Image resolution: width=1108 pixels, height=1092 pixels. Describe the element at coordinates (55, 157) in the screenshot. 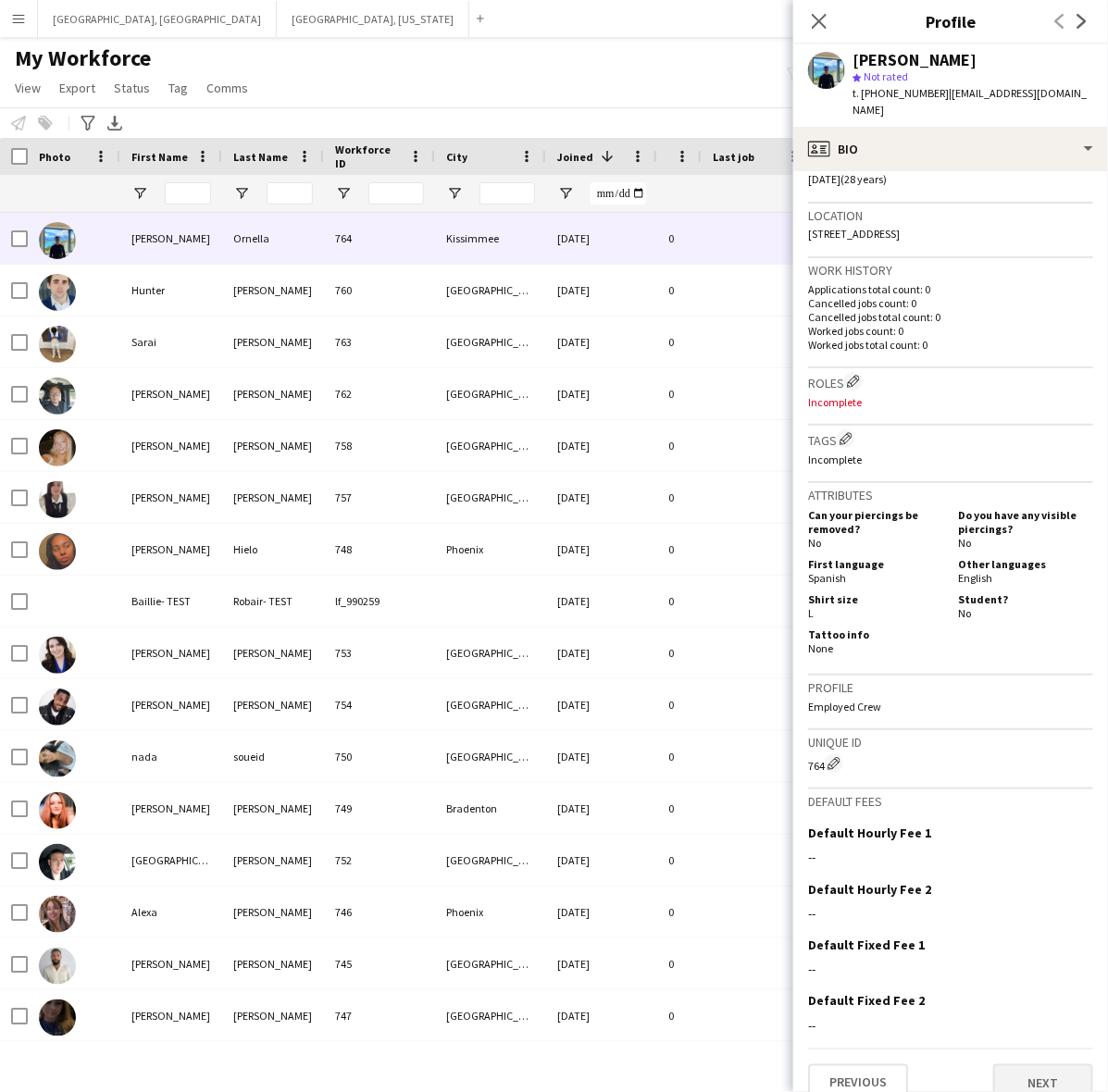

I see `span: Photo` at that location.